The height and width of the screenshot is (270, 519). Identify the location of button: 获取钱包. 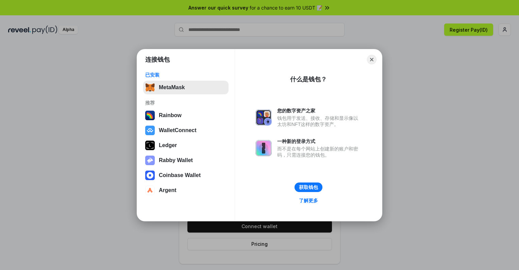
(308, 187).